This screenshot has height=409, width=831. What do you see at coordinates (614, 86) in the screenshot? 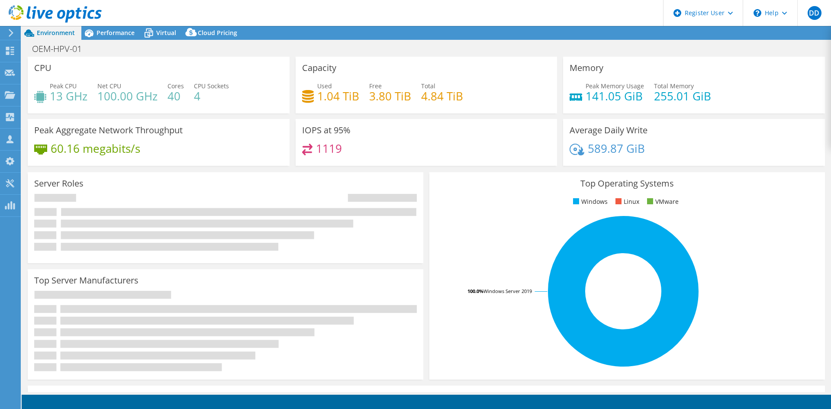
I see `span: Peak Memory Usage` at bounding box center [614, 86].